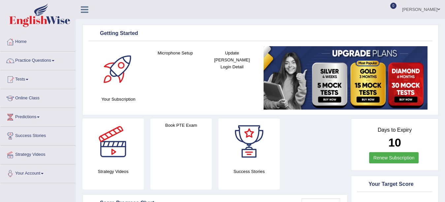 The width and height of the screenshot is (445, 202). What do you see at coordinates (175, 53) in the screenshot?
I see `h4: Microphone Setup` at bounding box center [175, 53].